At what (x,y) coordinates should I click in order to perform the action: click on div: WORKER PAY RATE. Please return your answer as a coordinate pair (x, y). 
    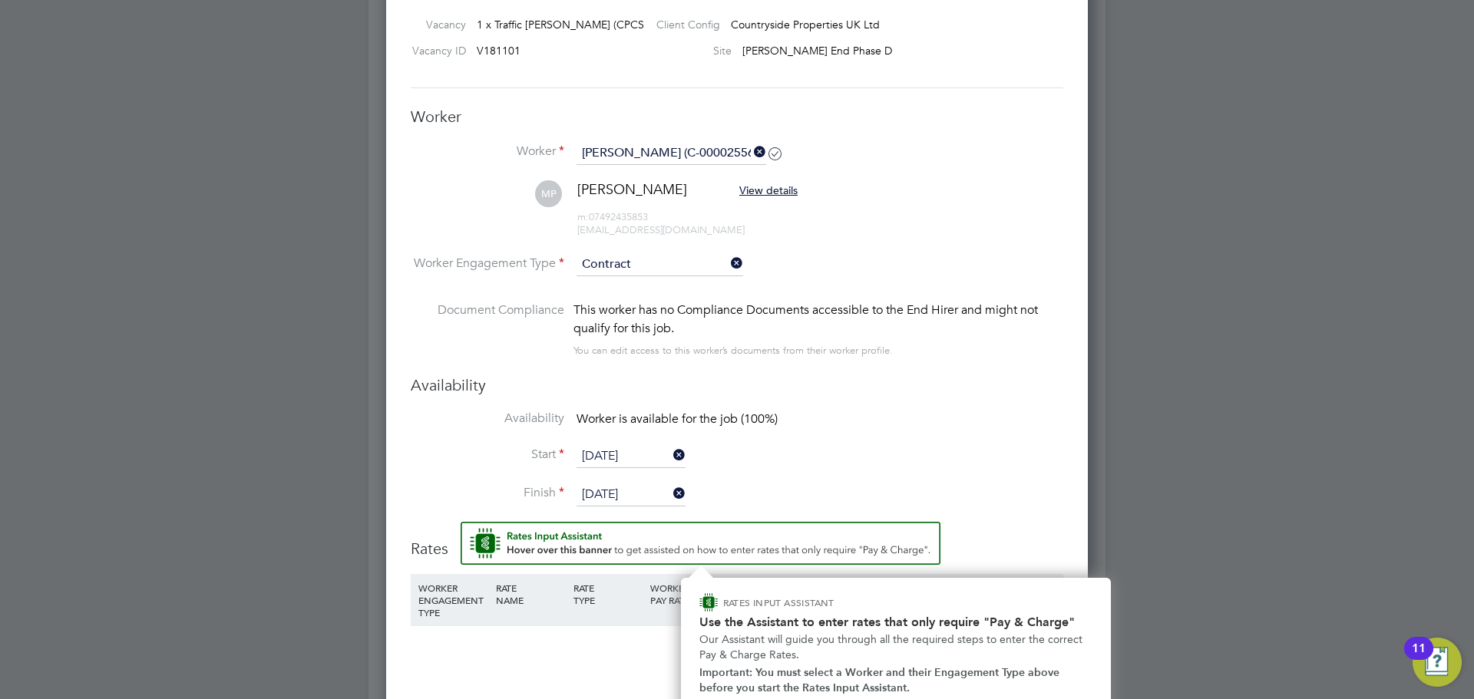
    Looking at the image, I should click on (685, 594).